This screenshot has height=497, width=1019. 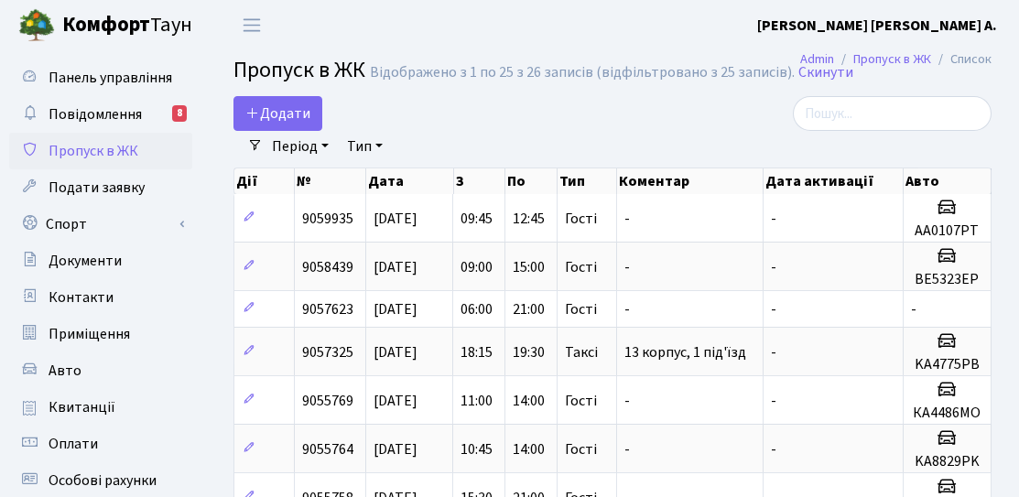 What do you see at coordinates (330, 181) in the screenshot?
I see `th: №` at bounding box center [330, 181].